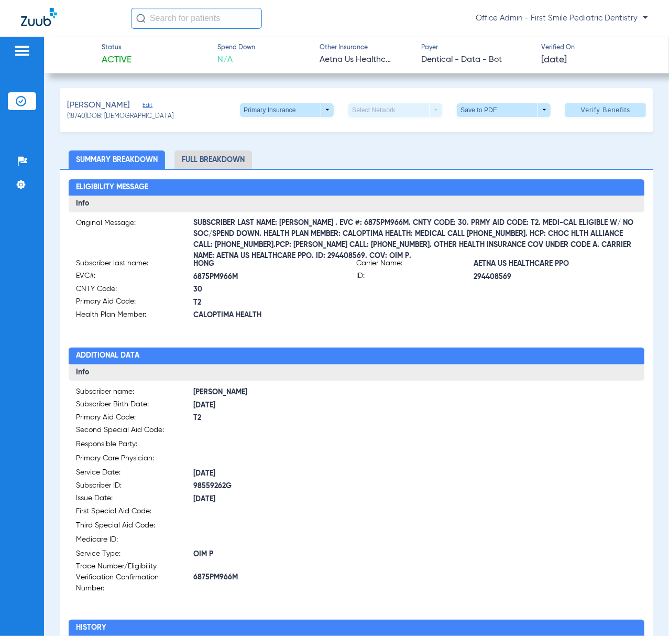  What do you see at coordinates (236, 48) in the screenshot?
I see `span: Spend Down` at bounding box center [236, 48].